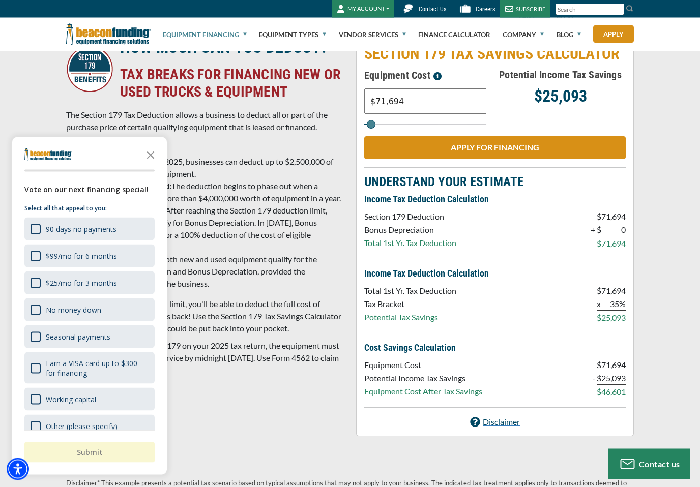 The image size is (700, 487). What do you see at coordinates (598, 305) in the screenshot?
I see `p: x` at bounding box center [598, 305].